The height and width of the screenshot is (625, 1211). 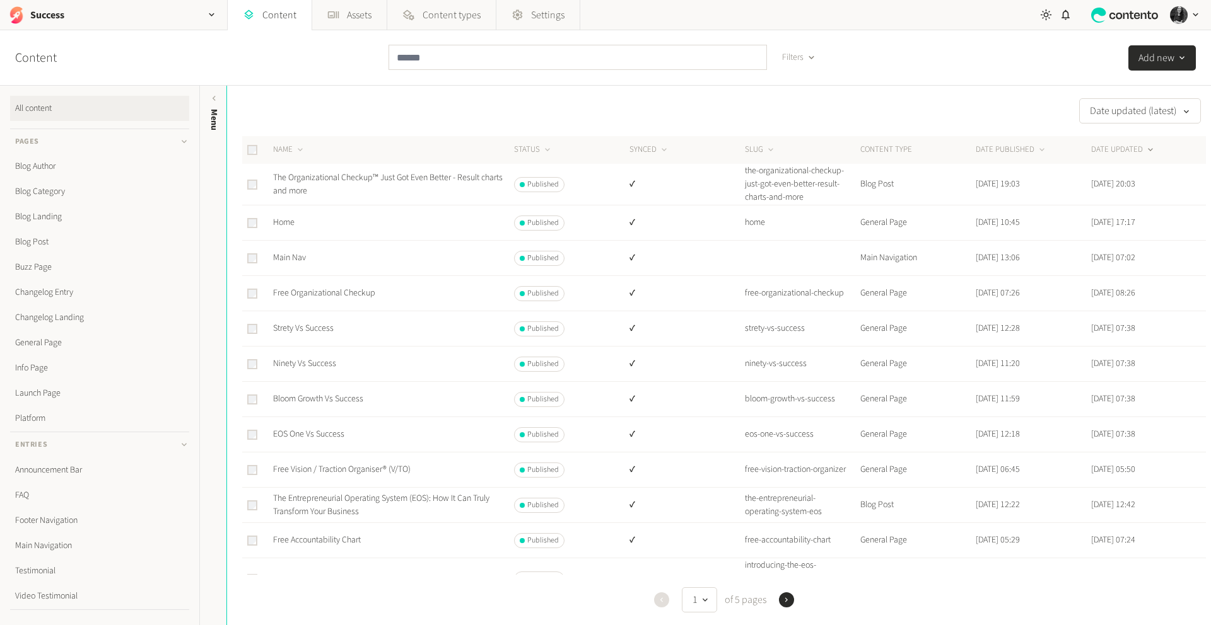 I want to click on a: Home, so click(x=284, y=223).